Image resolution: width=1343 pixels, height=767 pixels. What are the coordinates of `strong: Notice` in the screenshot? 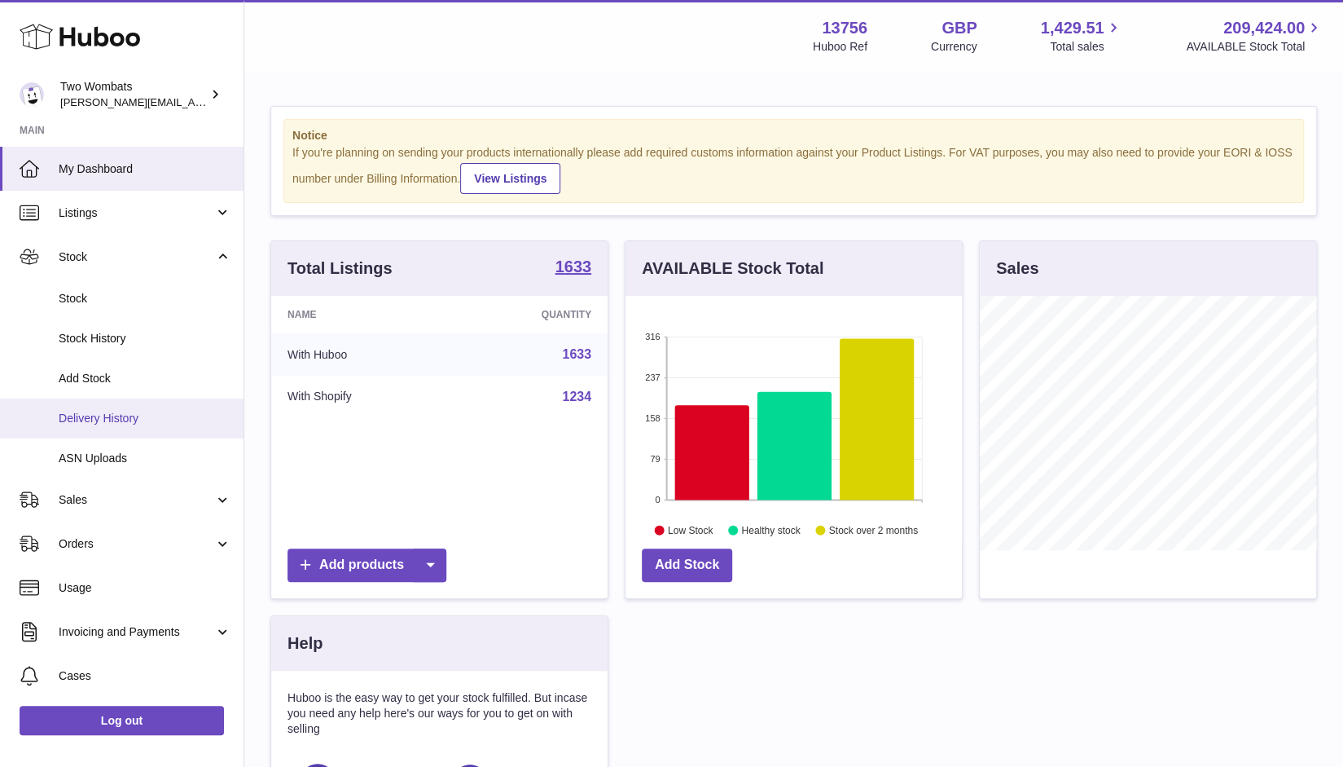 It's located at (793, 135).